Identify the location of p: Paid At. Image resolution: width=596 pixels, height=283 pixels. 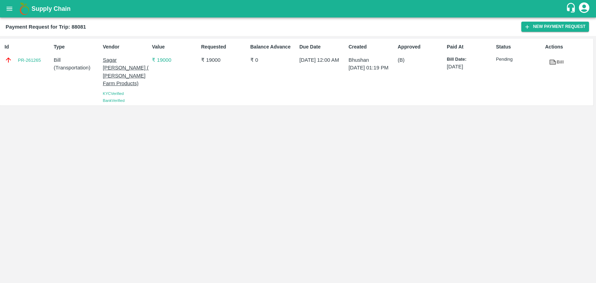
(470, 47).